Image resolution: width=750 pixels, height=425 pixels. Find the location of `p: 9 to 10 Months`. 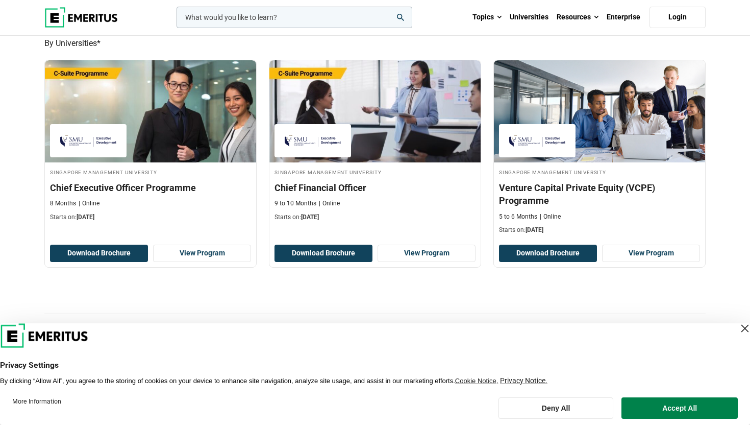

p: 9 to 10 Months is located at coordinates (295, 203).